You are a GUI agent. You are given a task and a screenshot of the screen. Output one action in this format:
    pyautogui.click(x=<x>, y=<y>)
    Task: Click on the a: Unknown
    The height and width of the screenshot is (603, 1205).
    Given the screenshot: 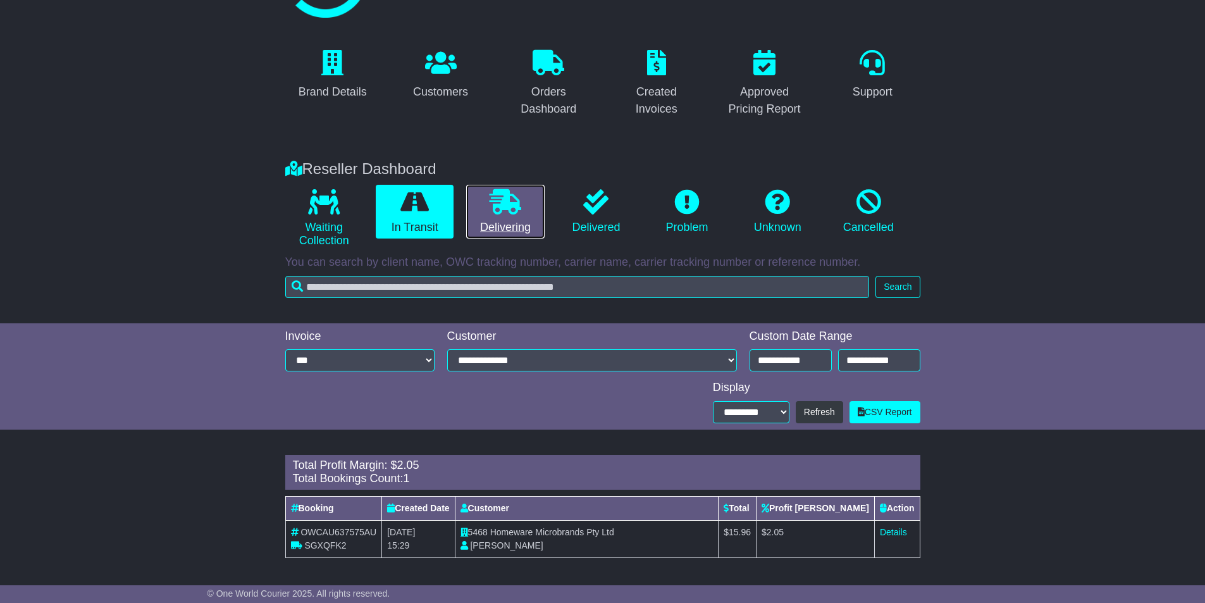 What is the action you would take?
    pyautogui.click(x=778, y=212)
    